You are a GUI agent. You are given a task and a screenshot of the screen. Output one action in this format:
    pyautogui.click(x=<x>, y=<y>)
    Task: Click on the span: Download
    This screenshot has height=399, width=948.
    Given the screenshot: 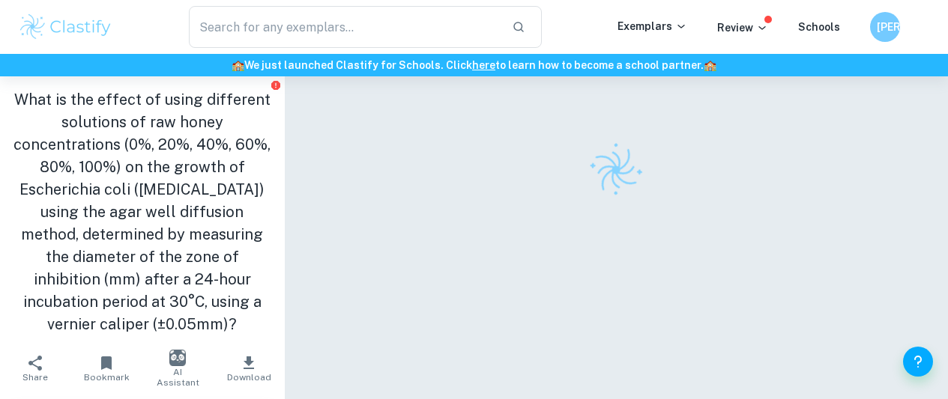 What is the action you would take?
    pyautogui.click(x=249, y=378)
    